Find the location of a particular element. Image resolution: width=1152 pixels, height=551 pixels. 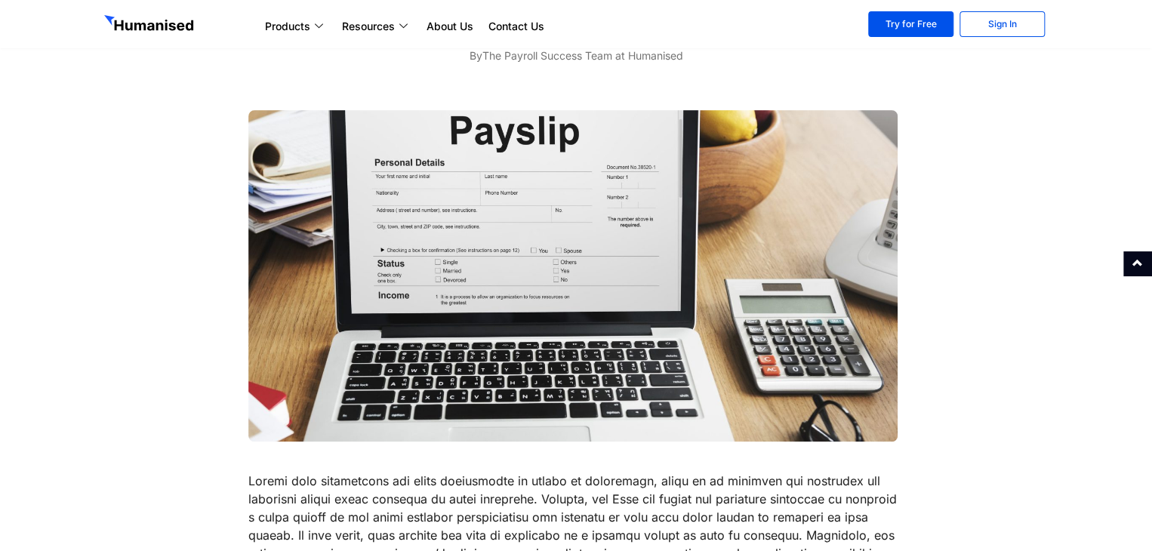

img: GetHumanised Logo is located at coordinates (150, 25).